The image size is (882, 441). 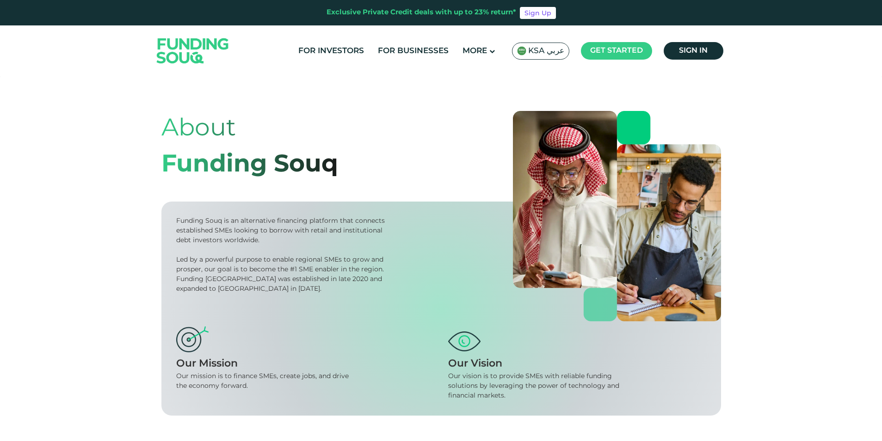 I want to click on div: Our Vision, so click(x=577, y=364).